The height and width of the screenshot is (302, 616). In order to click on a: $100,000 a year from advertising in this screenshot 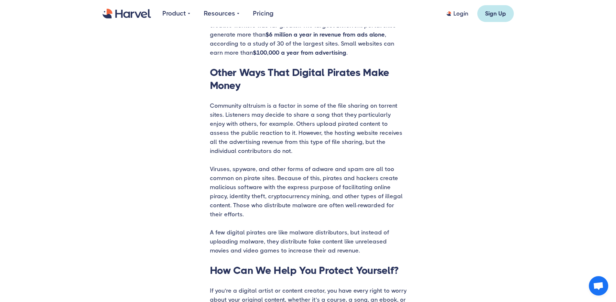, I will do `click(299, 53)`.